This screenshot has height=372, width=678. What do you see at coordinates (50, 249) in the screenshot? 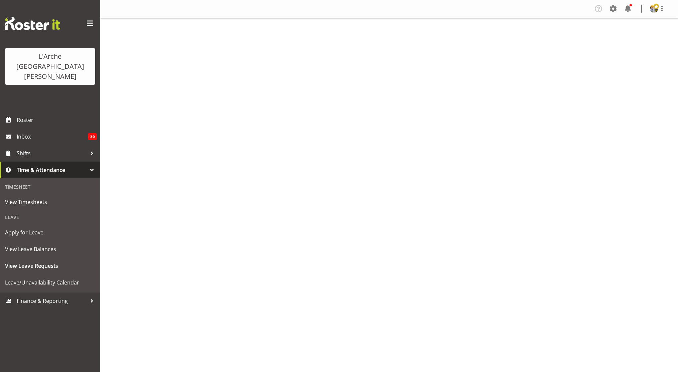
I see `a: View Leave Balances` at bounding box center [50, 249].